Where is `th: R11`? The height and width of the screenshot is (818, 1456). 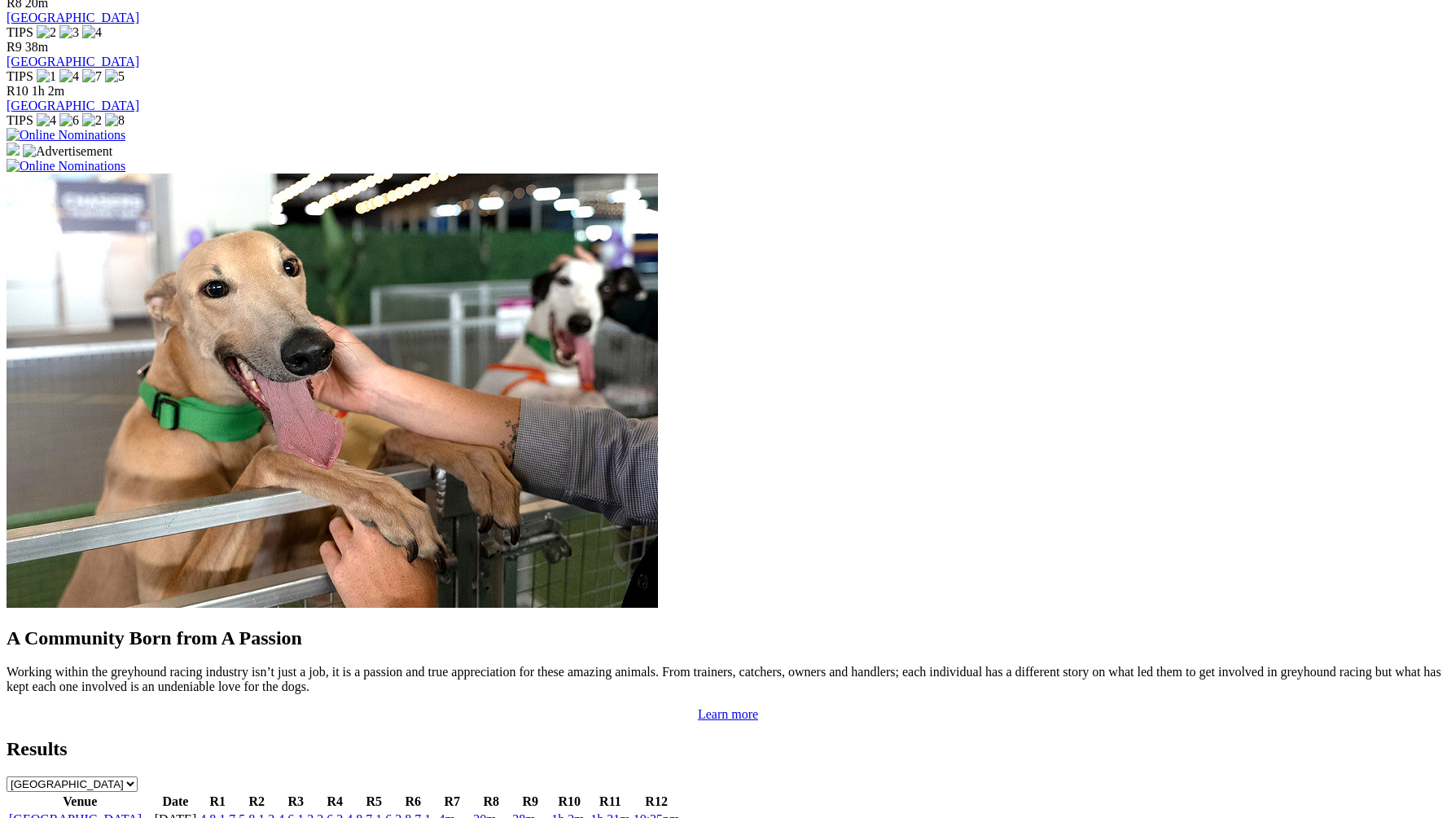 th: R11 is located at coordinates (610, 802).